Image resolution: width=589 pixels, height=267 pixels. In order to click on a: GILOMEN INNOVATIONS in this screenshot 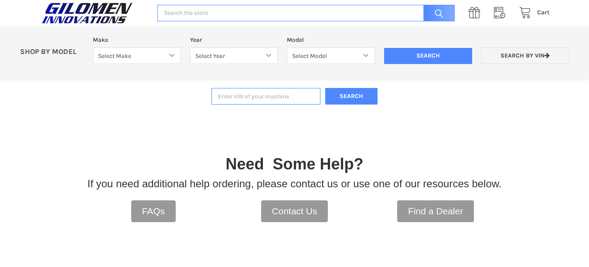, I will do `click(94, 13)`.